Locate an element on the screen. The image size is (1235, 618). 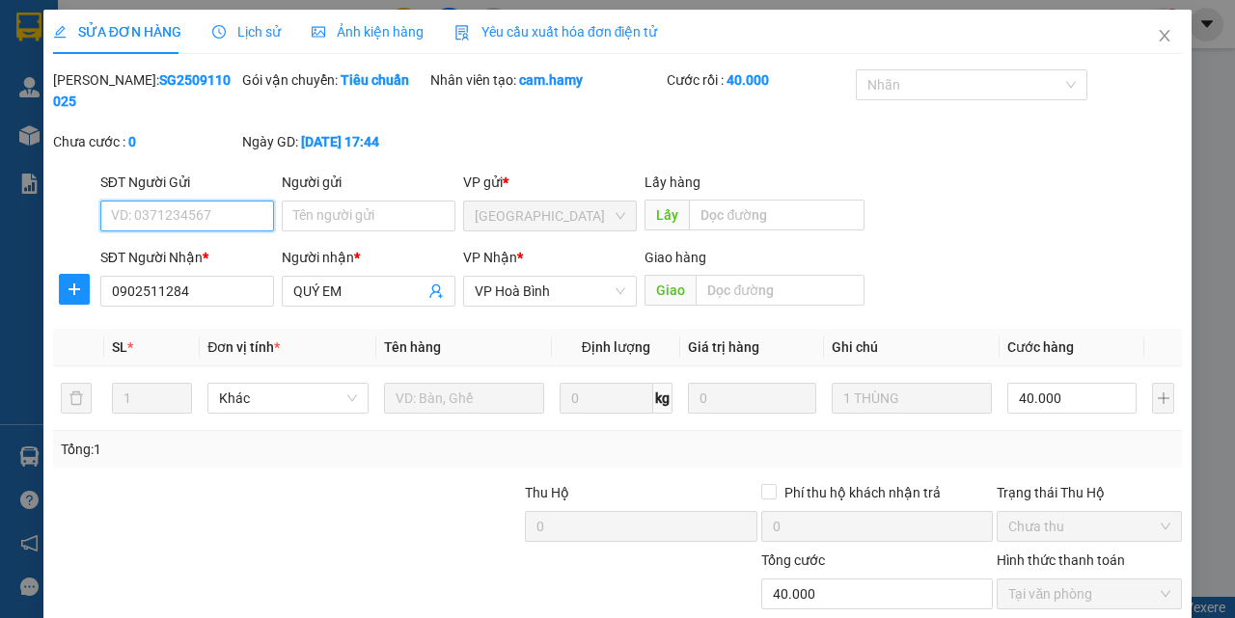
div: Ngày GD: is located at coordinates (335, 142).